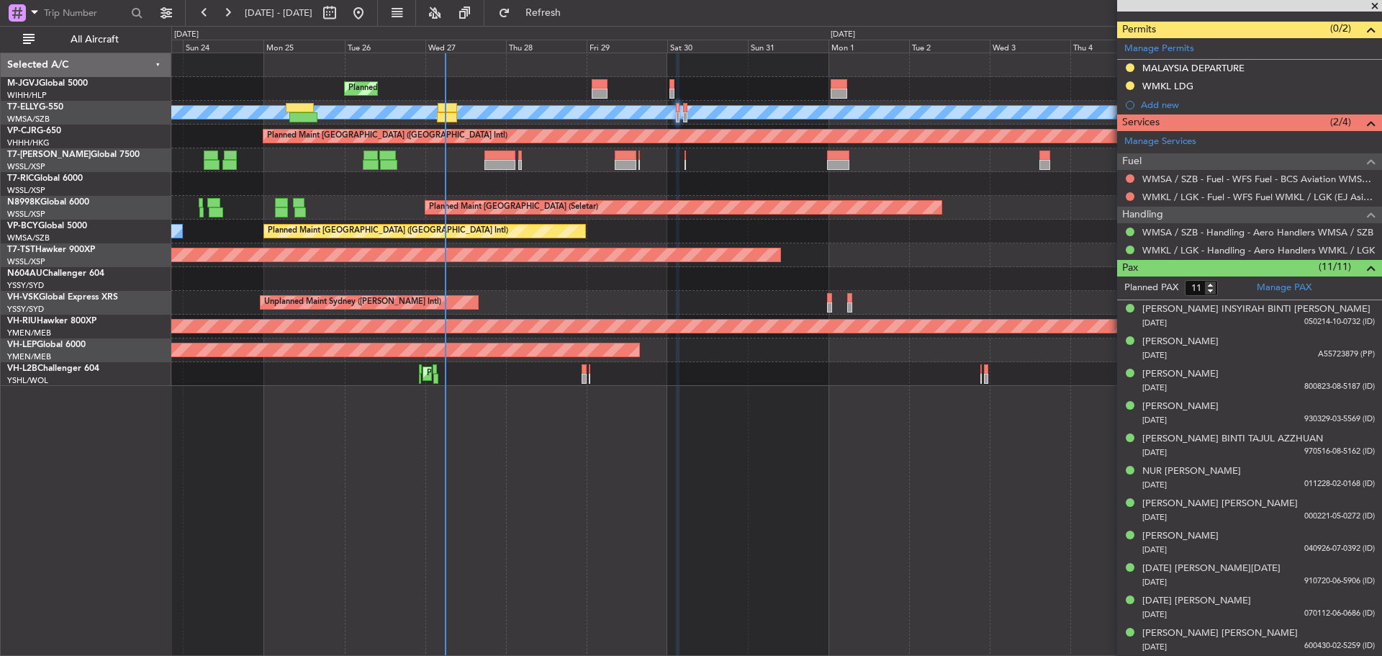  I want to click on span: VH-LEP, so click(22, 345).